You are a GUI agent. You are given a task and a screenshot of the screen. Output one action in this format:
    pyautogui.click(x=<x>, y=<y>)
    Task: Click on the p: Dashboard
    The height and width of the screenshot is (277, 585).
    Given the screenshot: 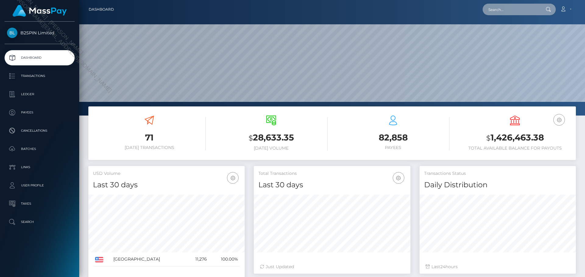 What is the action you would take?
    pyautogui.click(x=40, y=58)
    